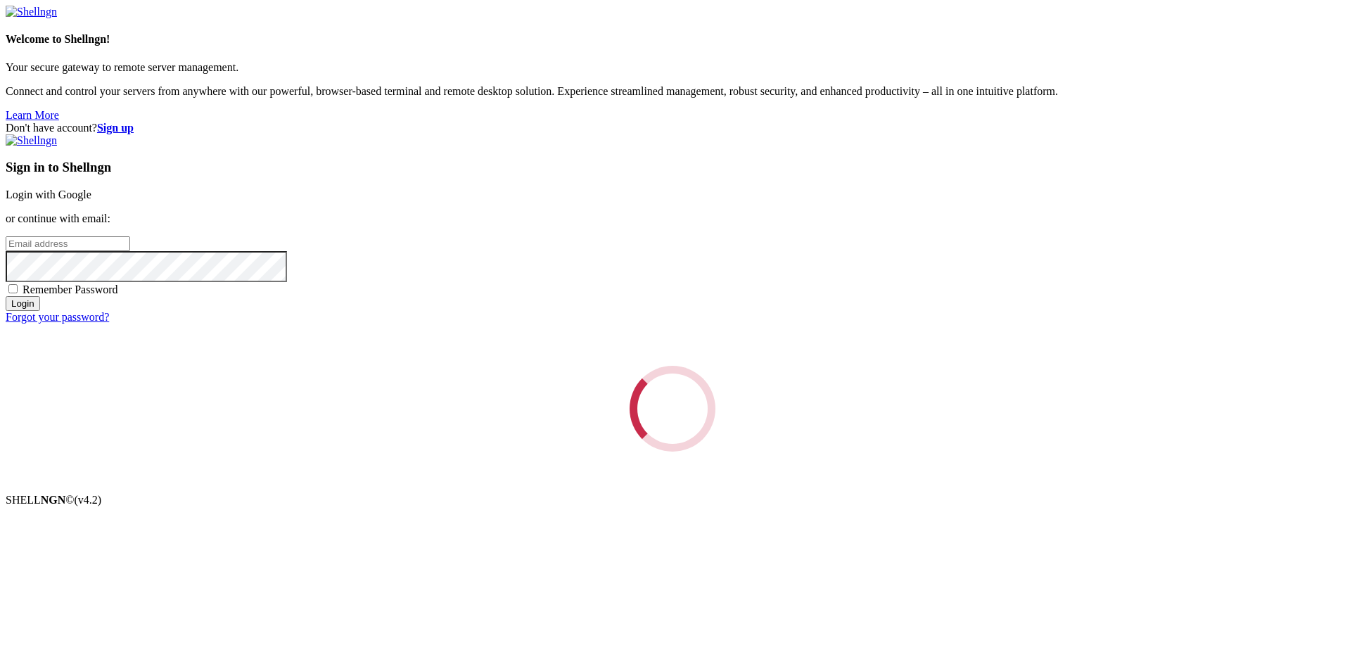 Image resolution: width=1345 pixels, height=650 pixels. I want to click on div: Loading..., so click(672, 408).